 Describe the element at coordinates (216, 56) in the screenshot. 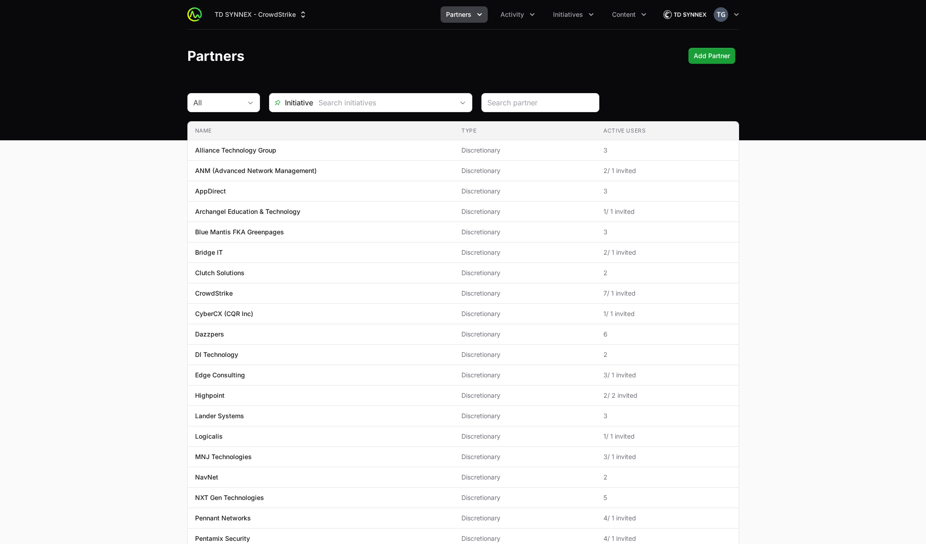

I see `h1: Partners` at that location.